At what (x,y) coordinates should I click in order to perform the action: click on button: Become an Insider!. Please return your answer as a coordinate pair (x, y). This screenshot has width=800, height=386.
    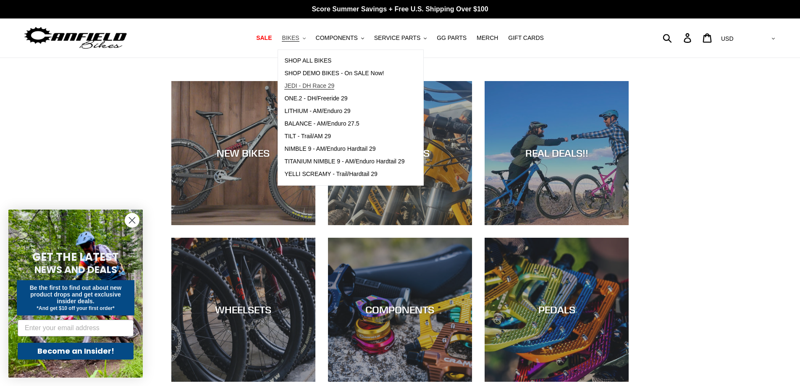
    Looking at the image, I should click on (76, 351).